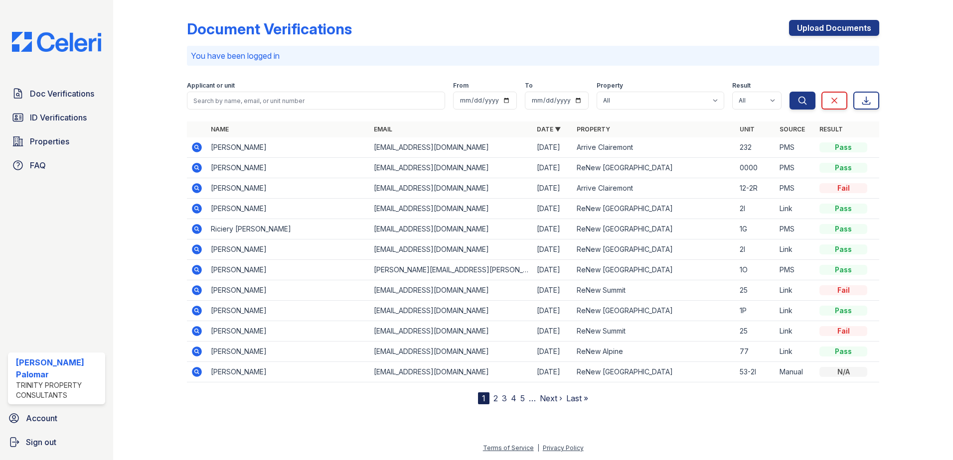  I want to click on span: Properties, so click(49, 142).